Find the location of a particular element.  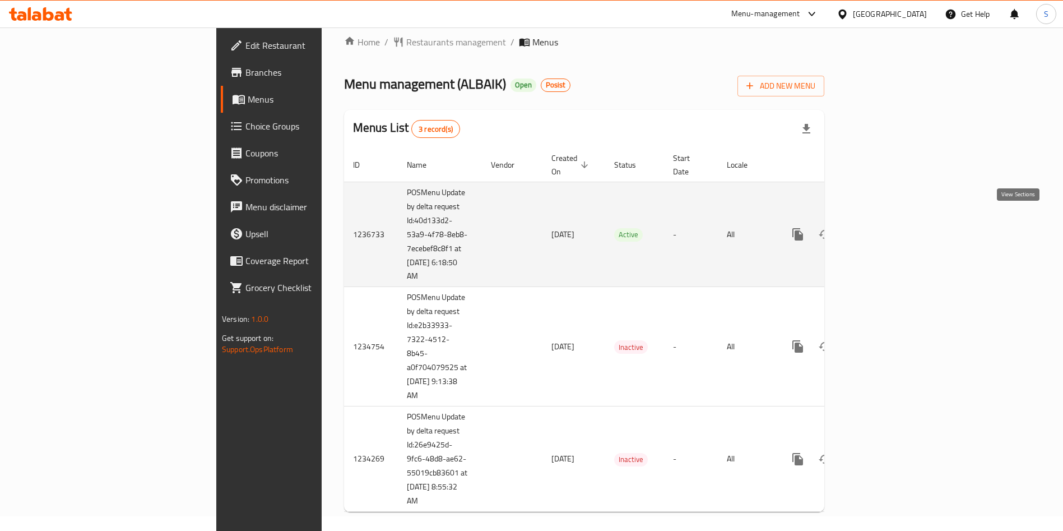

span: 3 record(s) is located at coordinates (436, 129).